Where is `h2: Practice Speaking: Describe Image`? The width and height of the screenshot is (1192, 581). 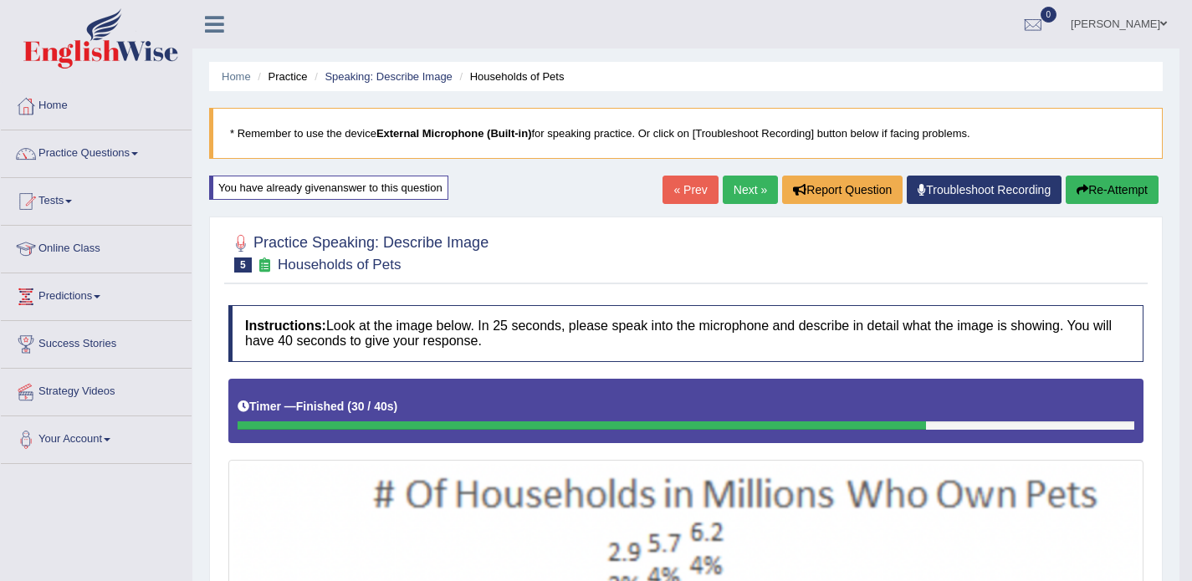 h2: Practice Speaking: Describe Image is located at coordinates (358, 252).